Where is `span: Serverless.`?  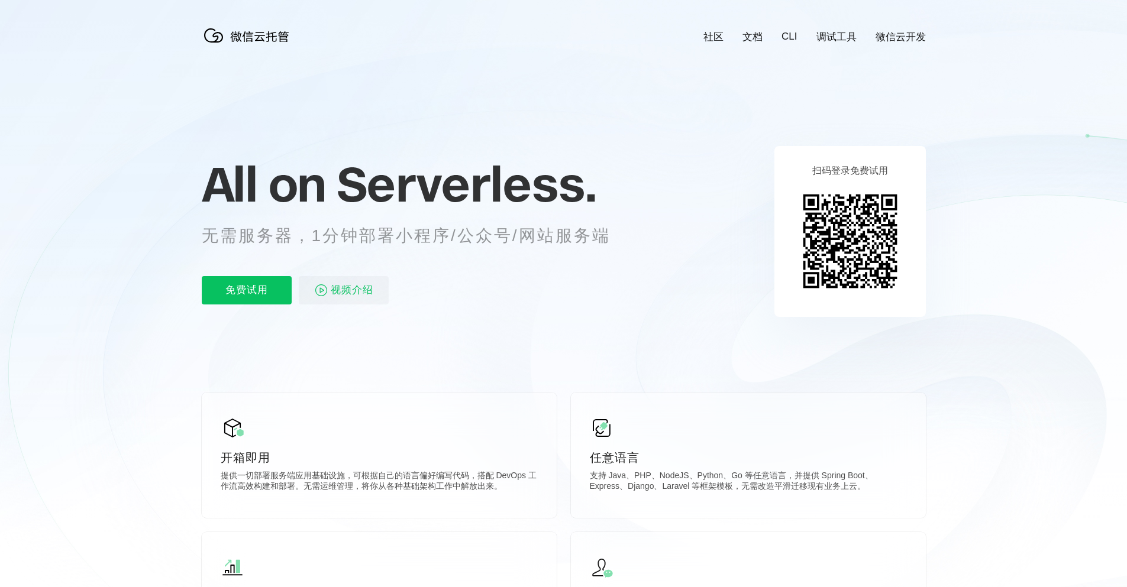 span: Serverless. is located at coordinates (466, 184).